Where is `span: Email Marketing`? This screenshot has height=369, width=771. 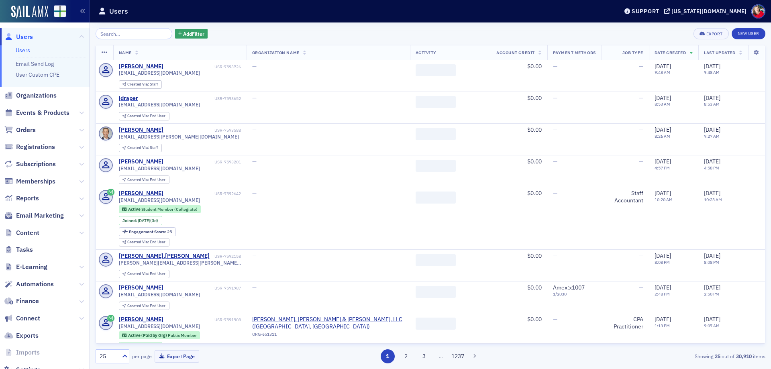 span: Email Marketing is located at coordinates (40, 216).